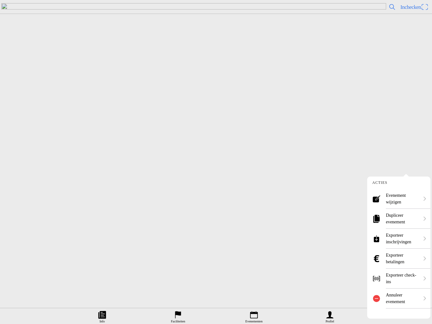  I want to click on ion-label: Acties, so click(380, 182).